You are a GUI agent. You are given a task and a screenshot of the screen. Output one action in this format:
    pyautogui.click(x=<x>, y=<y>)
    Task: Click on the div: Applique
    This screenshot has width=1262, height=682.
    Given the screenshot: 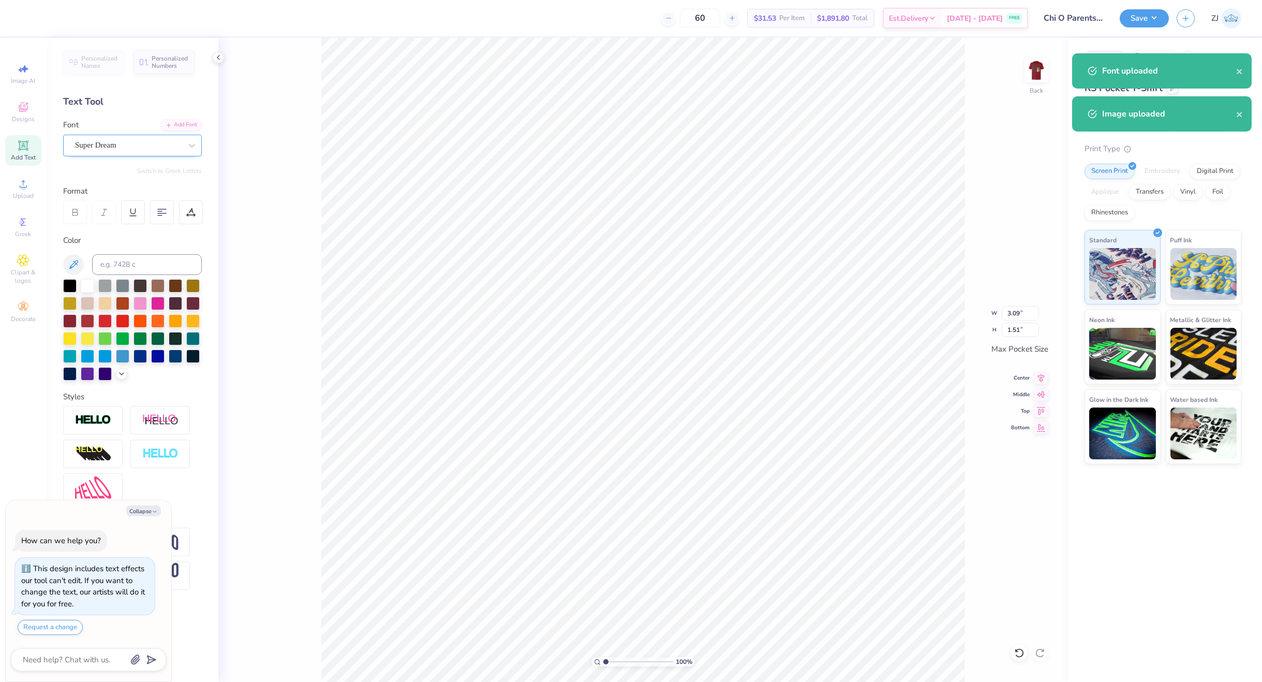 What is the action you would take?
    pyautogui.click(x=1105, y=192)
    